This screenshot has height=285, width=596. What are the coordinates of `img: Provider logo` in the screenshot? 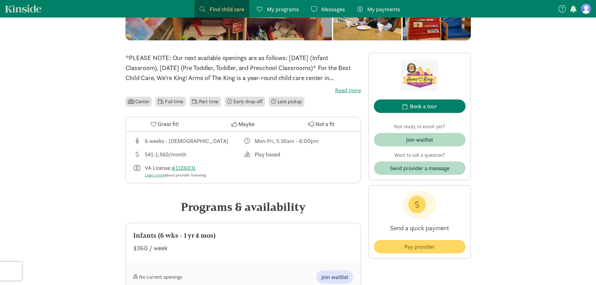 It's located at (420, 75).